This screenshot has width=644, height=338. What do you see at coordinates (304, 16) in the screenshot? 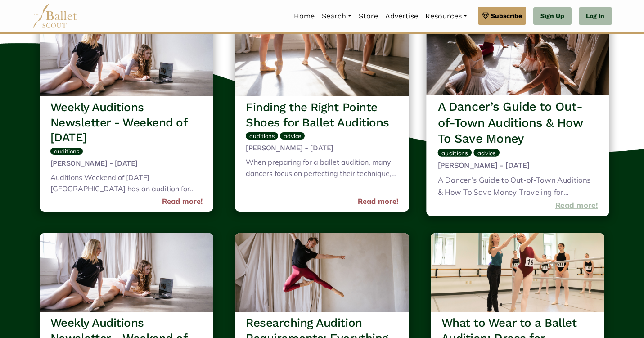
I see `a: Home` at bounding box center [304, 16].